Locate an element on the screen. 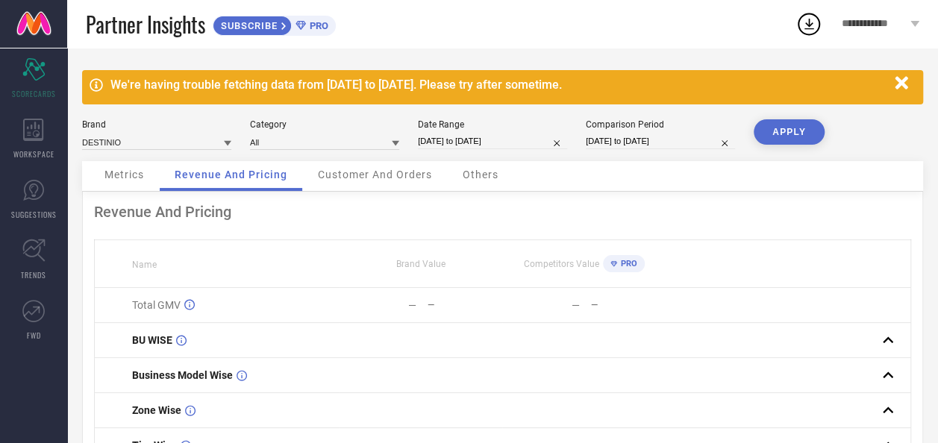 This screenshot has width=938, height=443. span: TRENDS is located at coordinates (34, 275).